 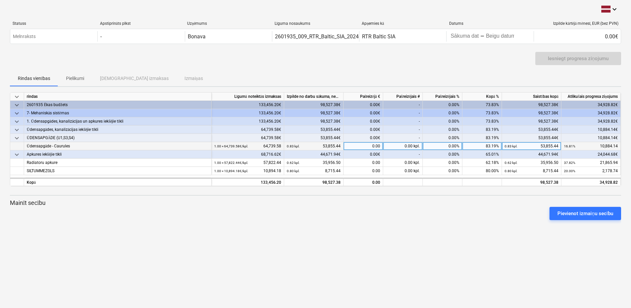 I want to click on small: 1.00 × 57,822.44€ / kpl., so click(x=231, y=162).